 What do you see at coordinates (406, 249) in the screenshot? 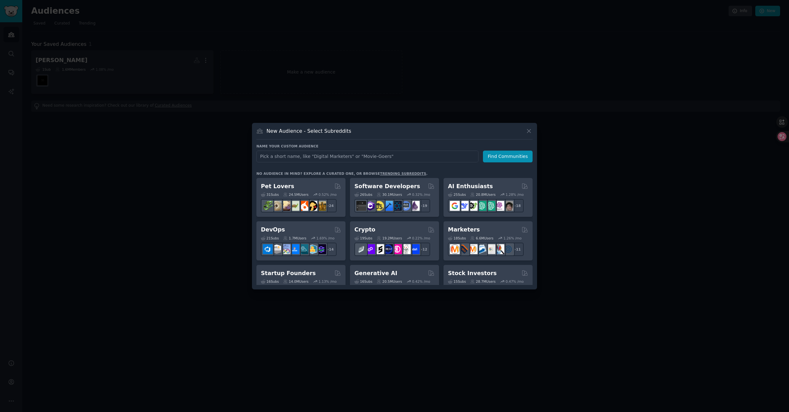
I see `img: CryptoNews` at bounding box center [406, 249].